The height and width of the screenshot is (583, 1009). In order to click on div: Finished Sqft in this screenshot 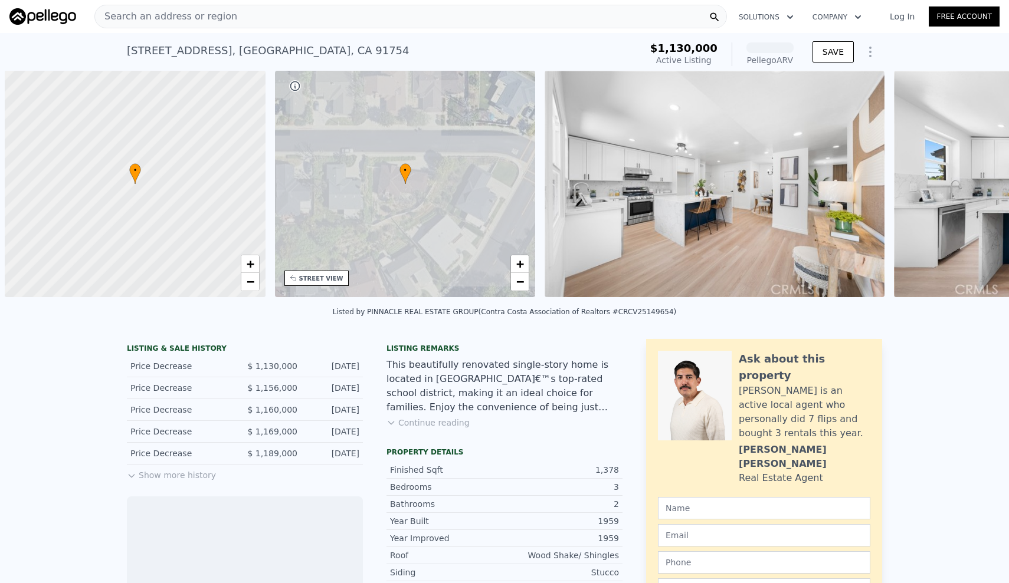, I will do `click(447, 470)`.